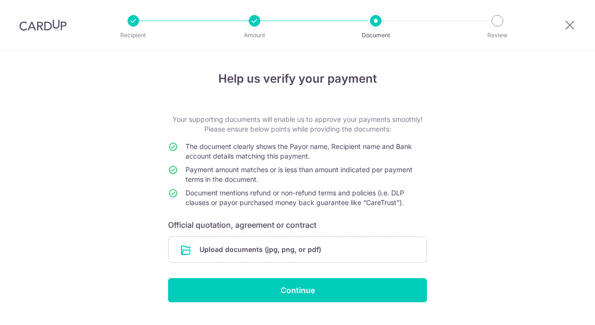 This screenshot has height=325, width=595. I want to click on div: Upload documents (jpg, png, or pdf), so click(298, 249).